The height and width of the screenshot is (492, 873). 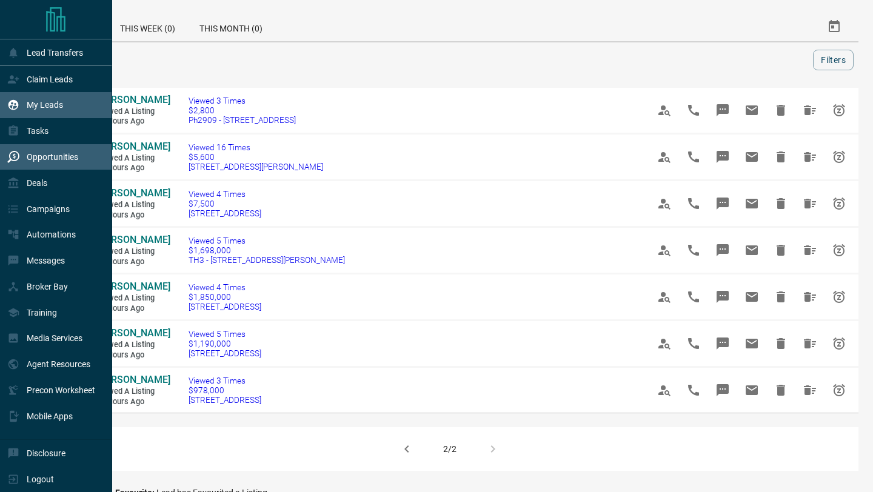 What do you see at coordinates (133, 121) in the screenshot?
I see `span: 11 hours ago` at bounding box center [133, 121].